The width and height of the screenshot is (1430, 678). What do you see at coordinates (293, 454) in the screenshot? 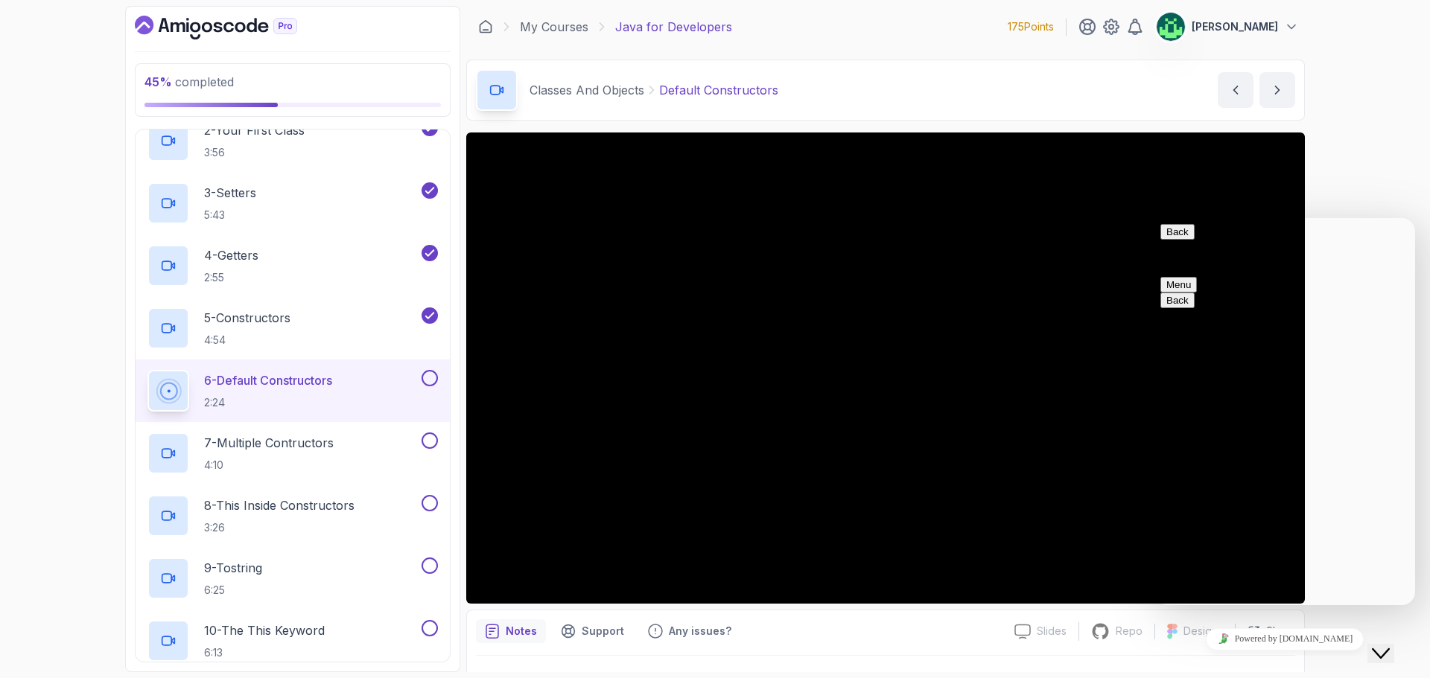
I see `button: 7-Multiple Contructors4:10` at bounding box center [293, 454].